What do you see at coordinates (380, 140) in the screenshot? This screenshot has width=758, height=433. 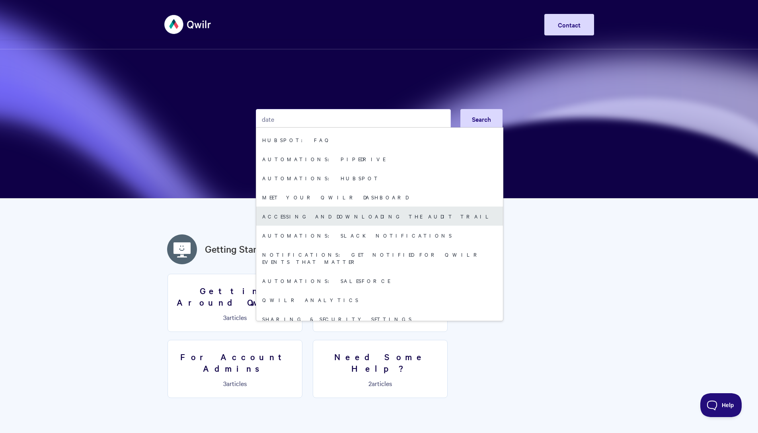 I see `a: HubSpot: FAQ` at bounding box center [380, 140].